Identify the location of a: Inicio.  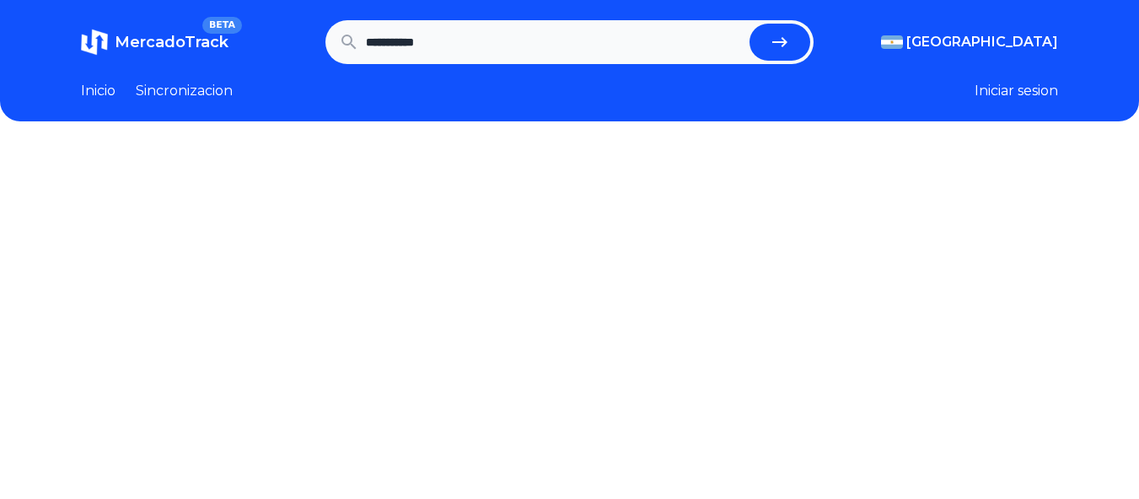
(98, 91).